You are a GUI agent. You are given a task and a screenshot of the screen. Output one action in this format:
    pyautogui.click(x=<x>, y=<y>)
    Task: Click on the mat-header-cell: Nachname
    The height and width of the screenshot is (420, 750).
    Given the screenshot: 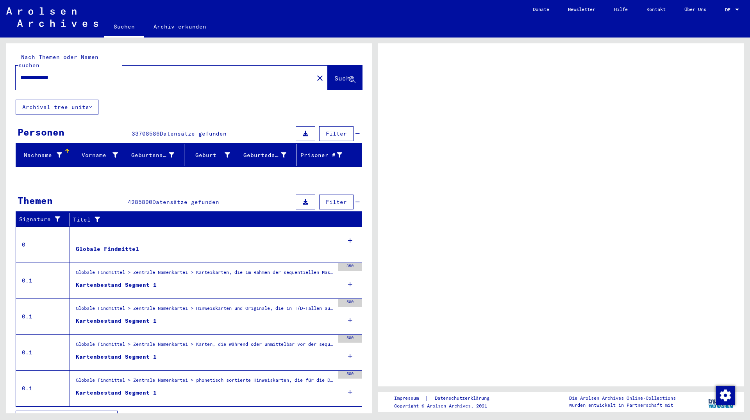 What is the action you would take?
    pyautogui.click(x=44, y=155)
    